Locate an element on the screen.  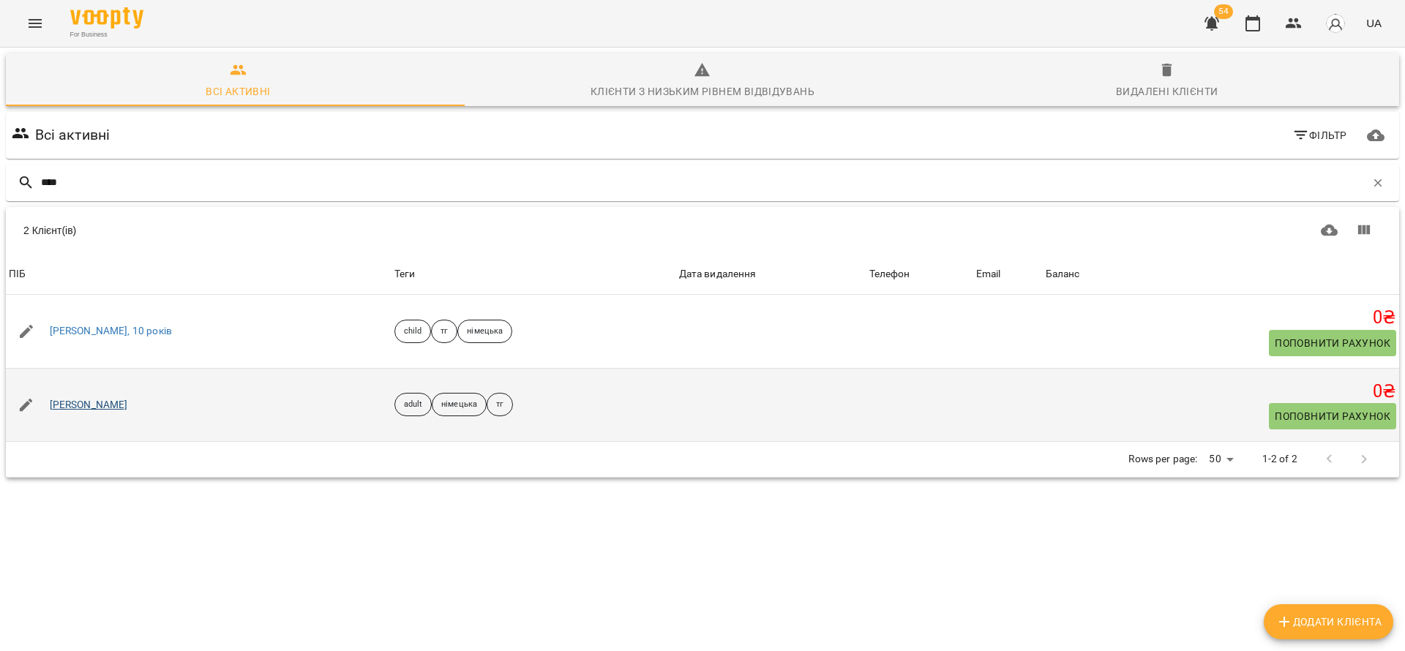
p: Rows per page: is located at coordinates (1163, 459).